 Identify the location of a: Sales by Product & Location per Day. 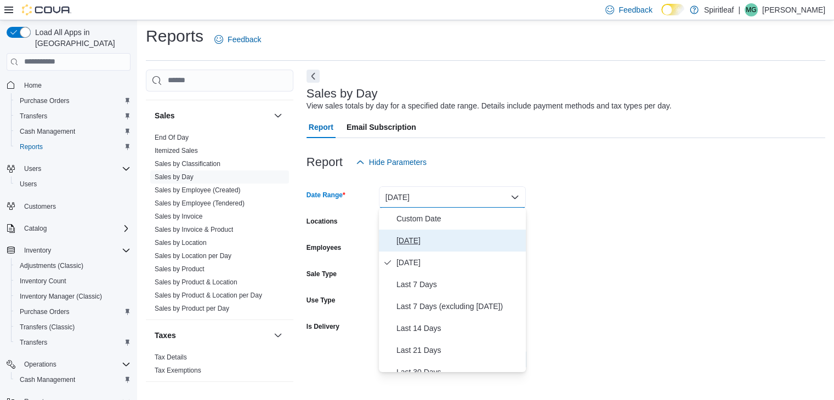
(208, 296).